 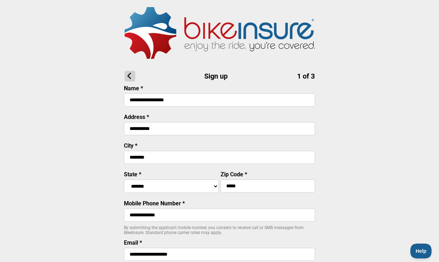 What do you see at coordinates (133, 243) in the screenshot?
I see `label: Email *` at bounding box center [133, 243].